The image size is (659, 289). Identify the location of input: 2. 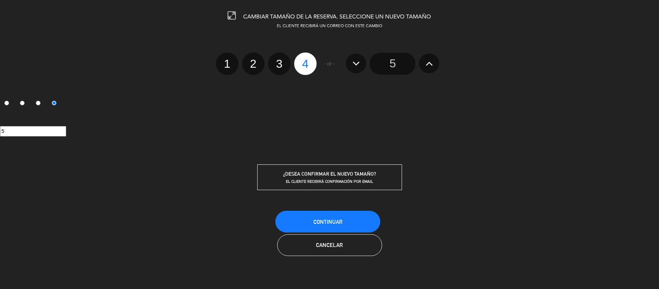
(22, 103).